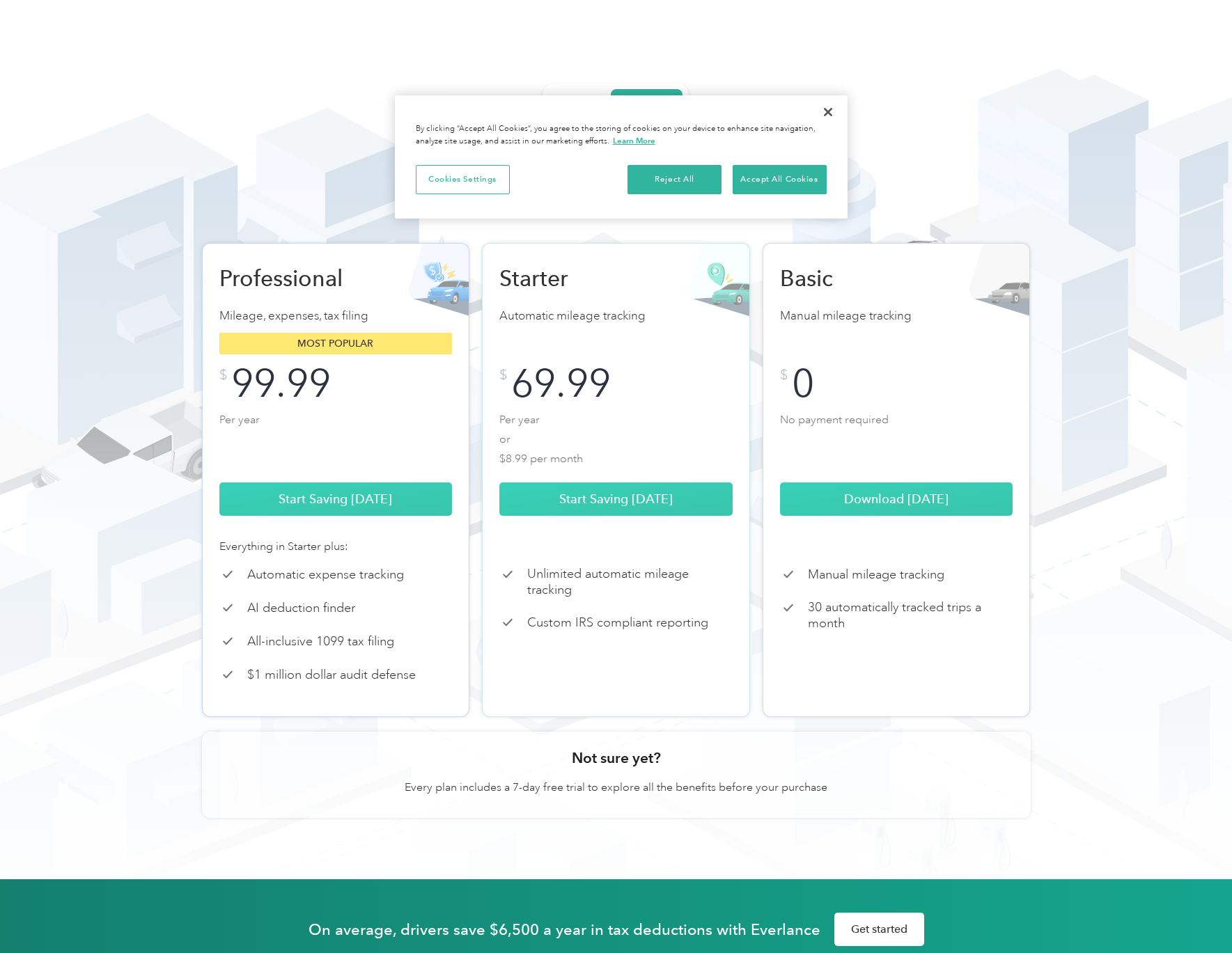 The height and width of the screenshot is (953, 1232). What do you see at coordinates (564, 930) in the screenshot?
I see `div: On average, drivers save $6,500 a year in tax deductions with Everlance` at bounding box center [564, 930].